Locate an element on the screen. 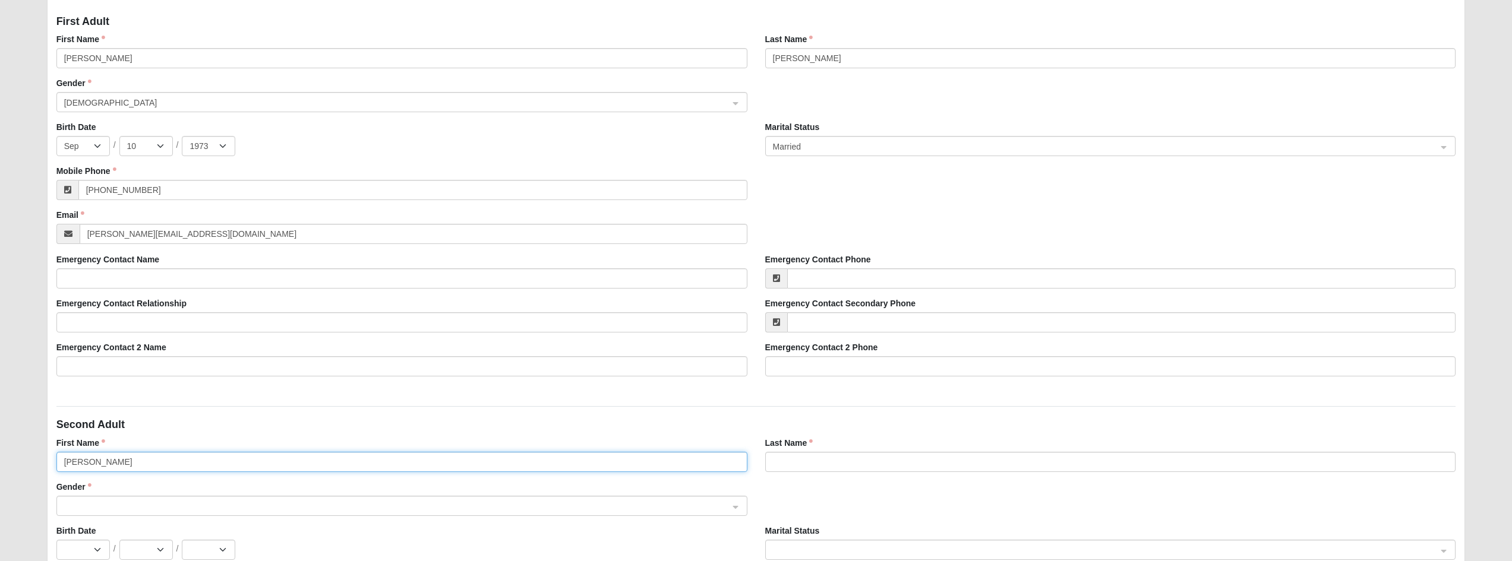  h4: Second Adult is located at coordinates (756, 425).